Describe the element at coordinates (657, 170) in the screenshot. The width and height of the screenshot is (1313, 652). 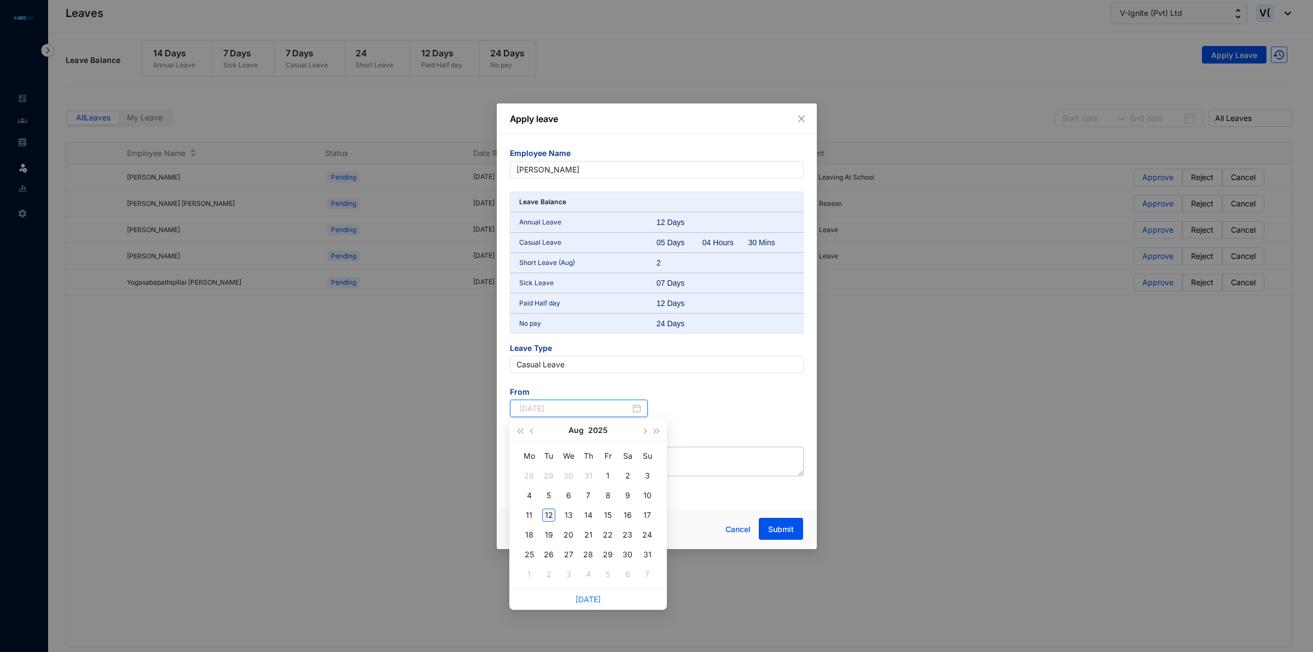
I see `span: Karthic Sundaramoorthi` at that location.